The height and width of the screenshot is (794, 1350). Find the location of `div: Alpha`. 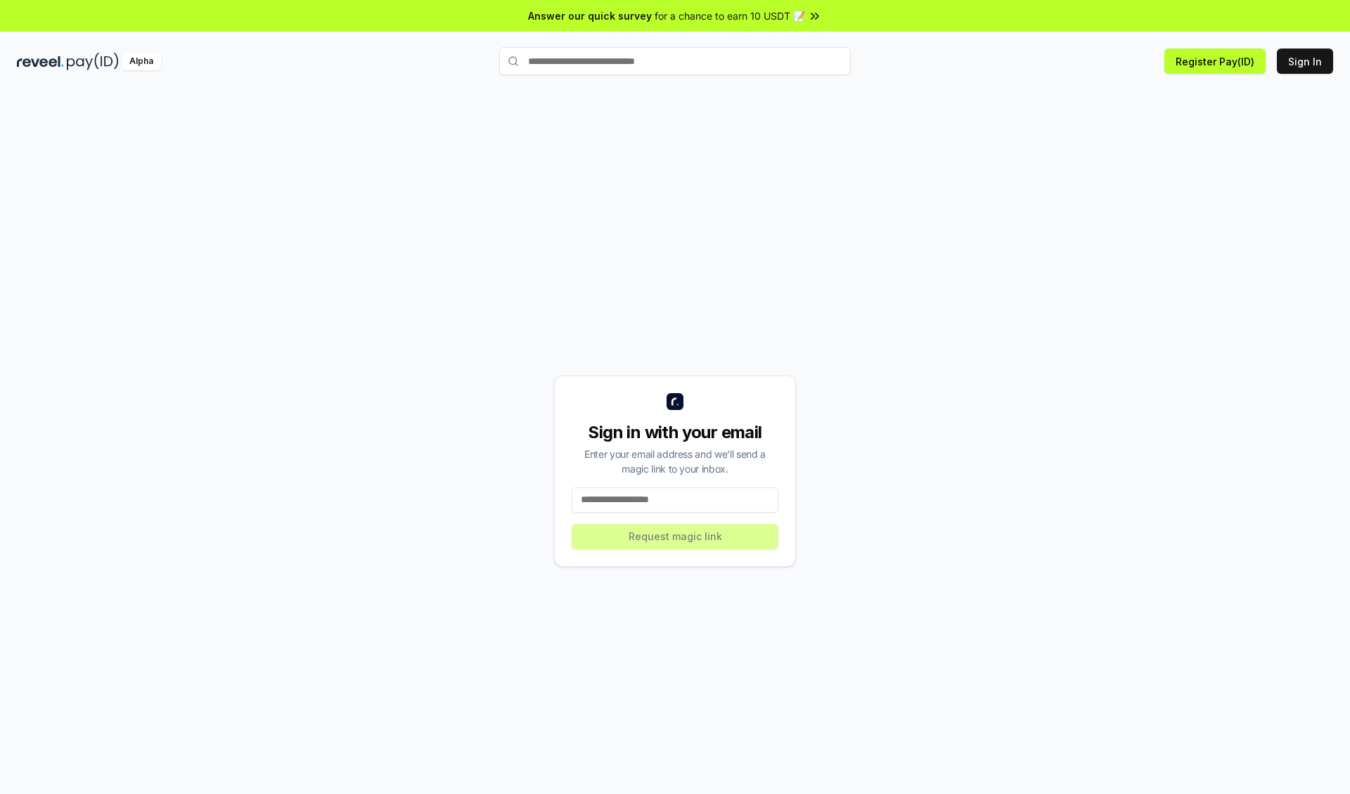

div: Alpha is located at coordinates (141, 61).